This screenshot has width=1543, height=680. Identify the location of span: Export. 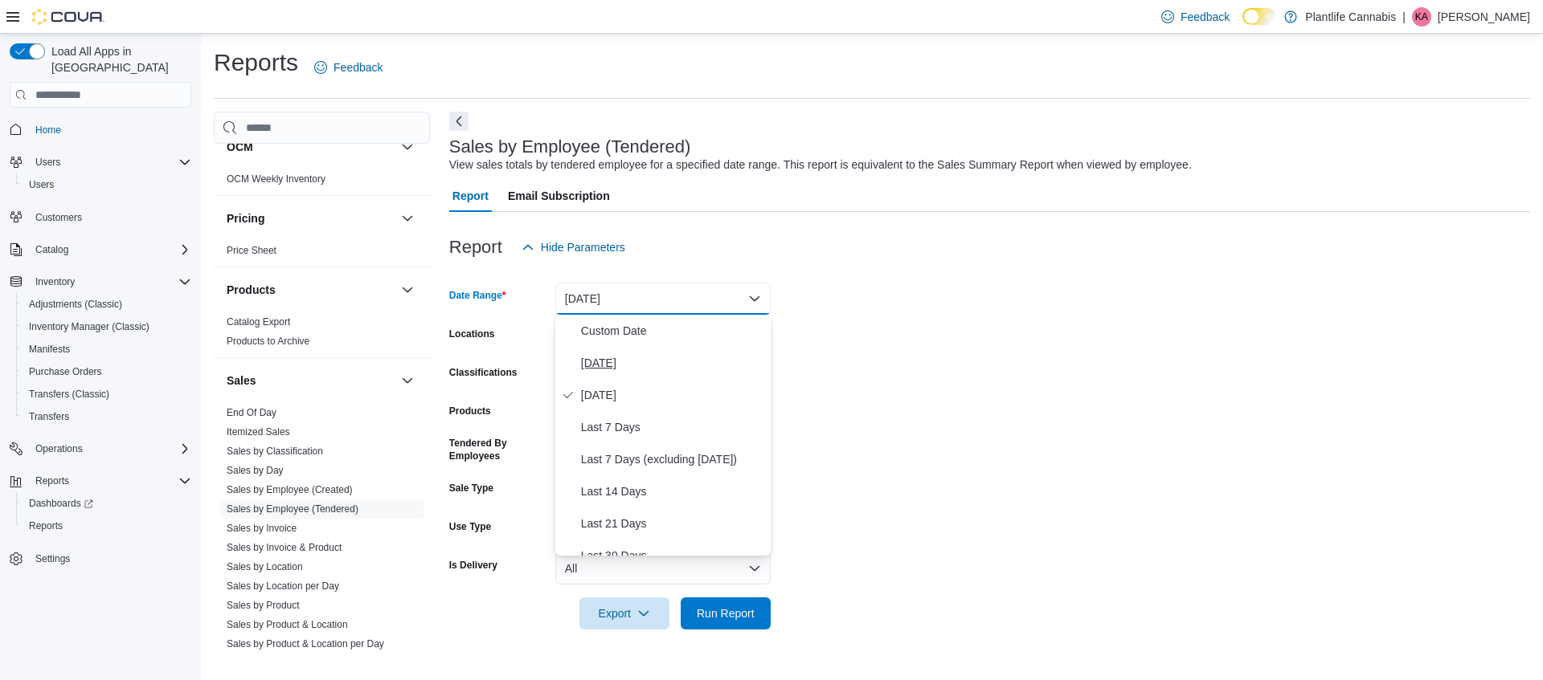
(624, 614).